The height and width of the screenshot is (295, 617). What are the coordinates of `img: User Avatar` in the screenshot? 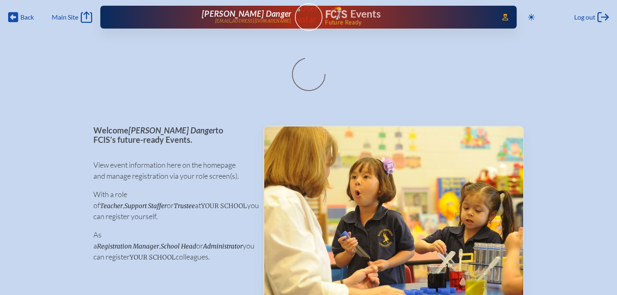 It's located at (308, 13).